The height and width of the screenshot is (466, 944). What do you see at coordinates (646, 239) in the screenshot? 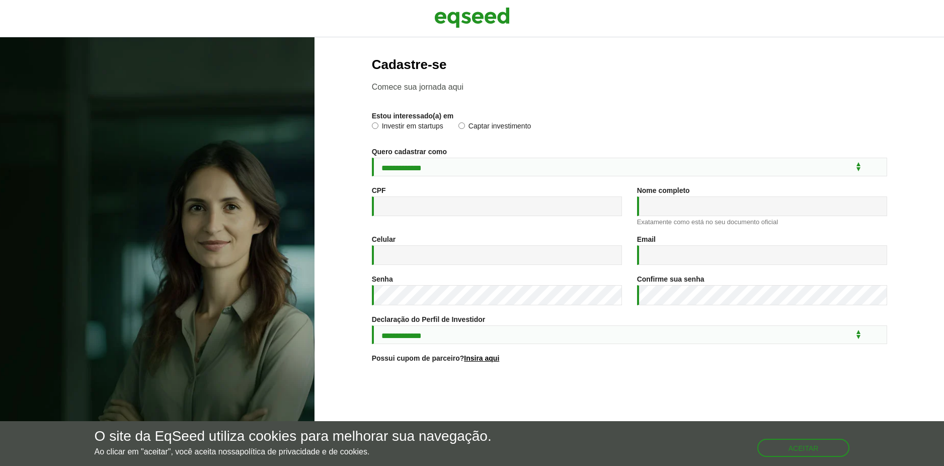
I see `label: Email` at bounding box center [646, 239].